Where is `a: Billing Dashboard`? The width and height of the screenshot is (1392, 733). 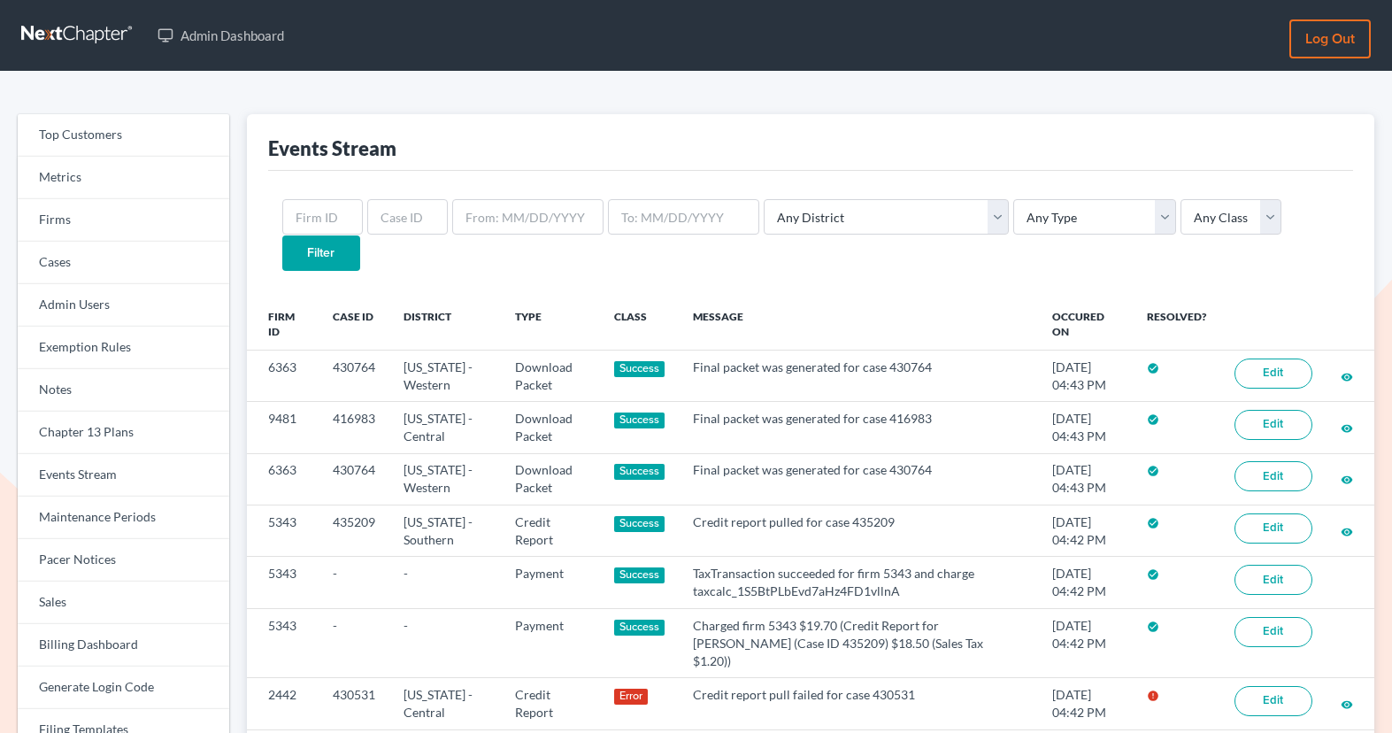 a: Billing Dashboard is located at coordinates (123, 645).